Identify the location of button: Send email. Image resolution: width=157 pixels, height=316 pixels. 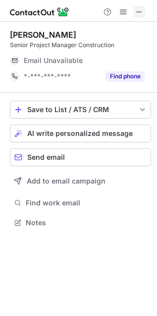
(80, 157).